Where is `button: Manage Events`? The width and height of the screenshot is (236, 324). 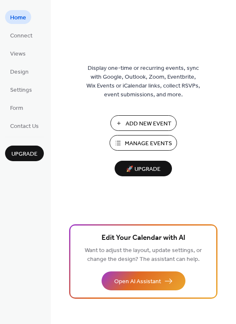
button: Manage Events is located at coordinates (143, 143).